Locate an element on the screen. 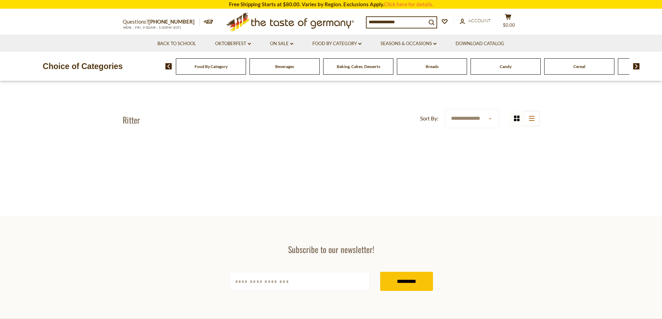 This screenshot has height=319, width=662. a: Account is located at coordinates (475, 21).